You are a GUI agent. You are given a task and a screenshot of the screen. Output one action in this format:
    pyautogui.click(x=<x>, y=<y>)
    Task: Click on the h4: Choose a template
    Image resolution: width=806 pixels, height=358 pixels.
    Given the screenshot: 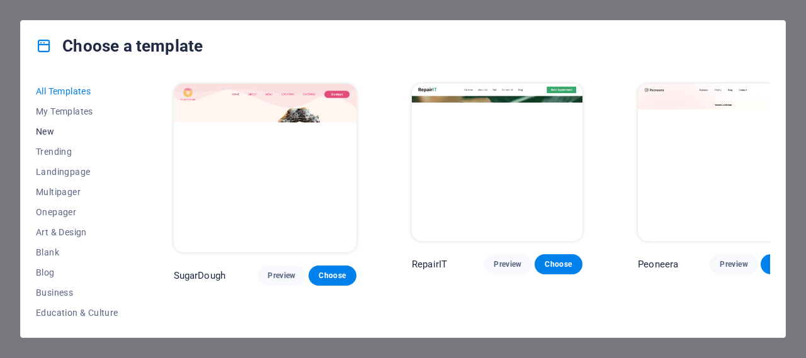 What is the action you would take?
    pyautogui.click(x=119, y=46)
    